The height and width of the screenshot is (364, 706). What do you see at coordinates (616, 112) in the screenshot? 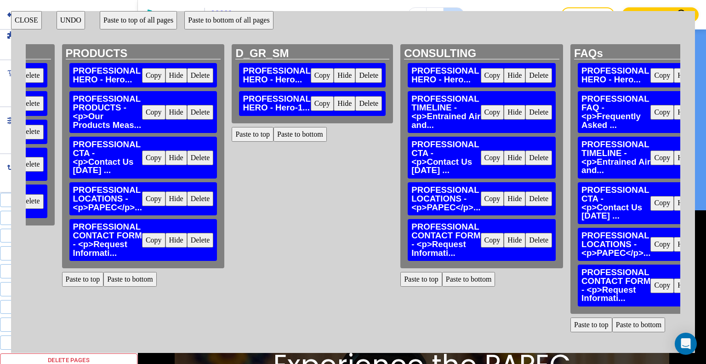
I see `h3: PROFESSIONAL FAQ - <p>Frequently Asked ...` at bounding box center [616, 112].